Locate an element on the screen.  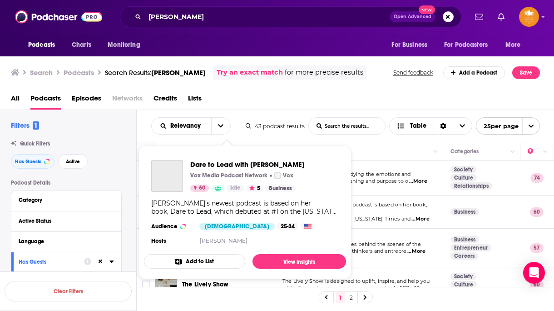
button: Choose View is located at coordinates (431, 126).